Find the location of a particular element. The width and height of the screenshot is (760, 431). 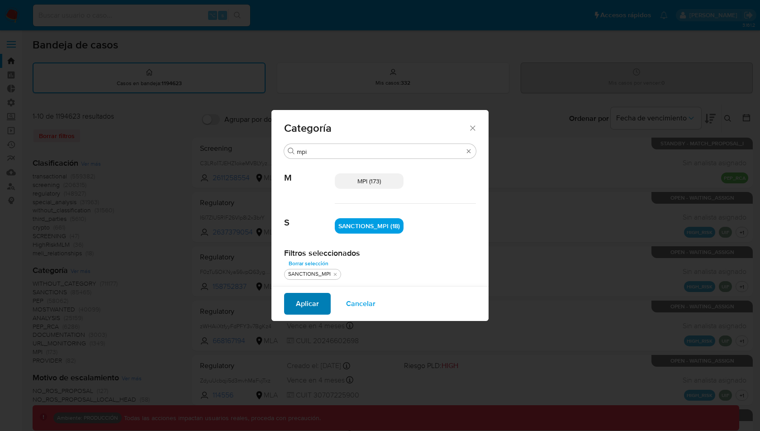

button: Borrar is located at coordinates (469, 151).